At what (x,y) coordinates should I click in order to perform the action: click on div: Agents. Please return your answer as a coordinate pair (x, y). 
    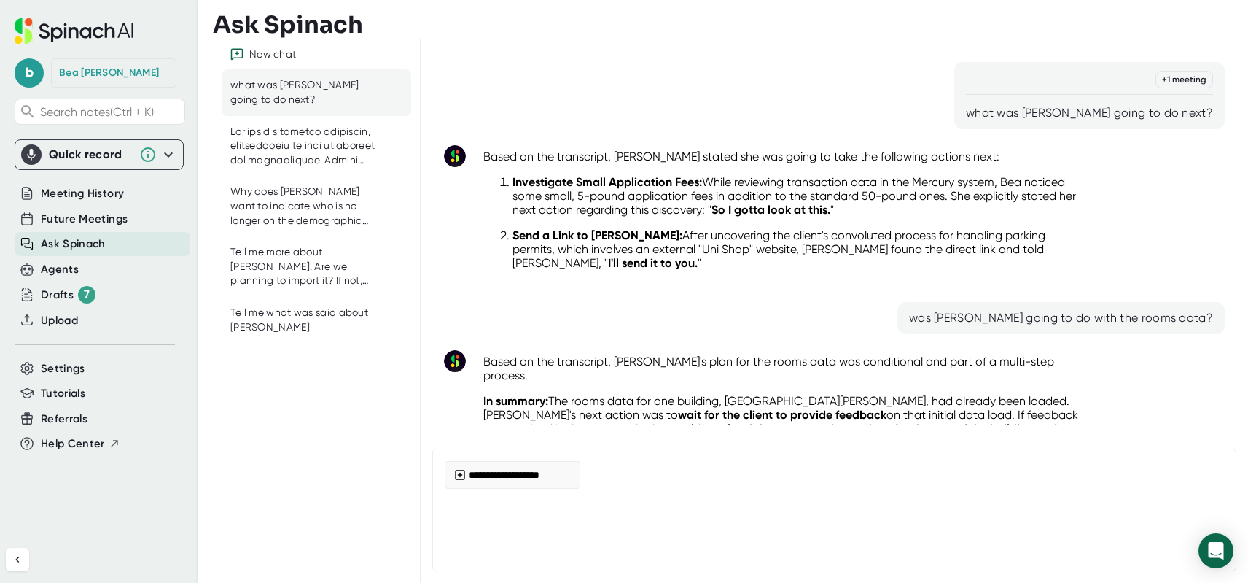
    Looking at the image, I should click on (60, 269).